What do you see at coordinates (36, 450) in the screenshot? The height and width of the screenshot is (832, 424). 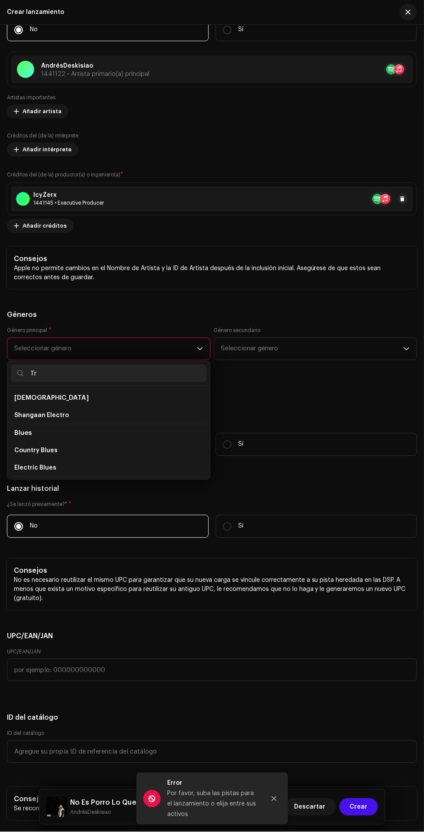 I see `span: Country Blues` at bounding box center [36, 450].